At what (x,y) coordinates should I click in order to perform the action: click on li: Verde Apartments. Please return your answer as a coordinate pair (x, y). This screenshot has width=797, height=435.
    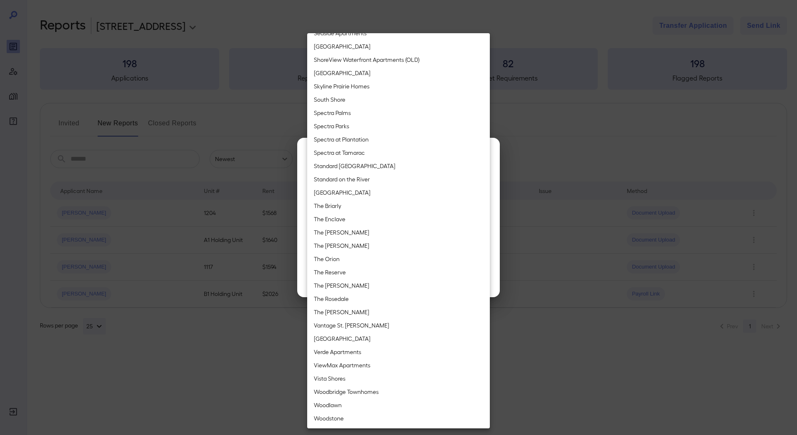
    Looking at the image, I should click on (398, 352).